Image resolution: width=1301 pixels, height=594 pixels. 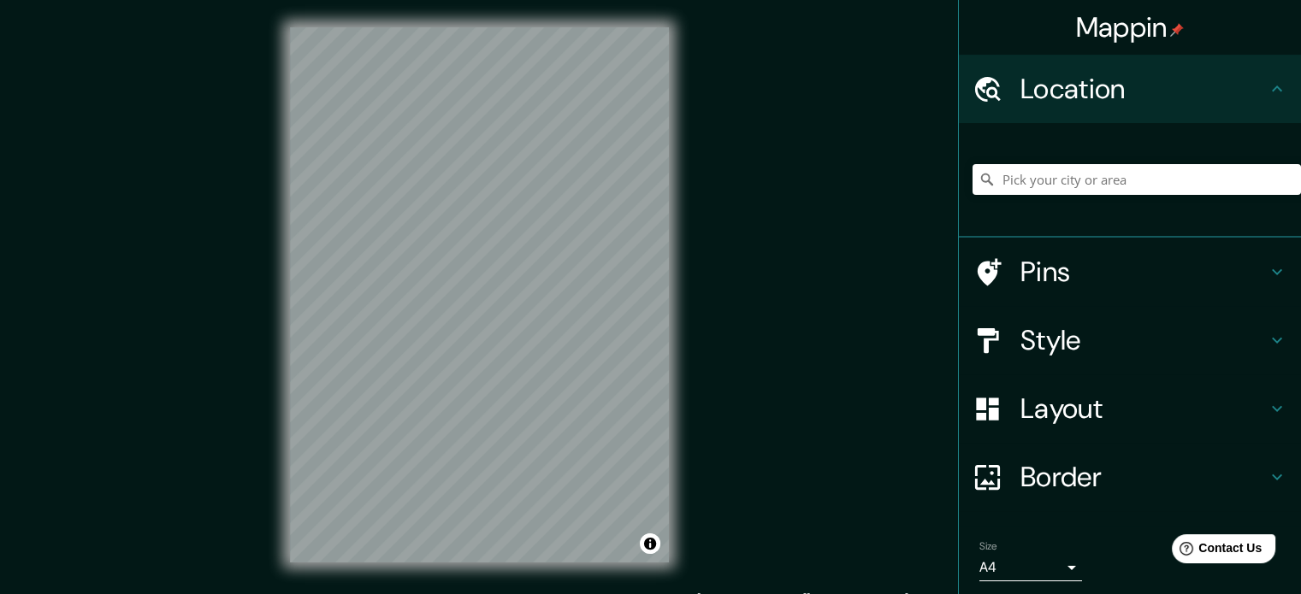 What do you see at coordinates (1130, 89) in the screenshot?
I see `div: Location` at bounding box center [1130, 89].